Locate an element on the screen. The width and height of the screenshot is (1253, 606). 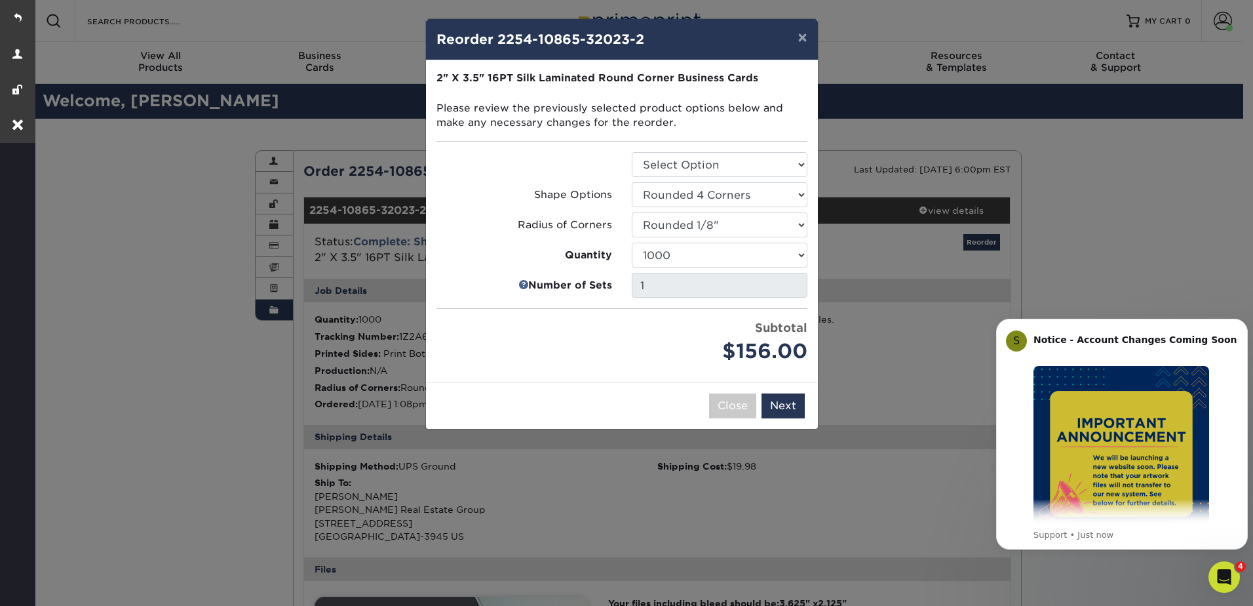
strong: Subtotal is located at coordinates (781, 327).